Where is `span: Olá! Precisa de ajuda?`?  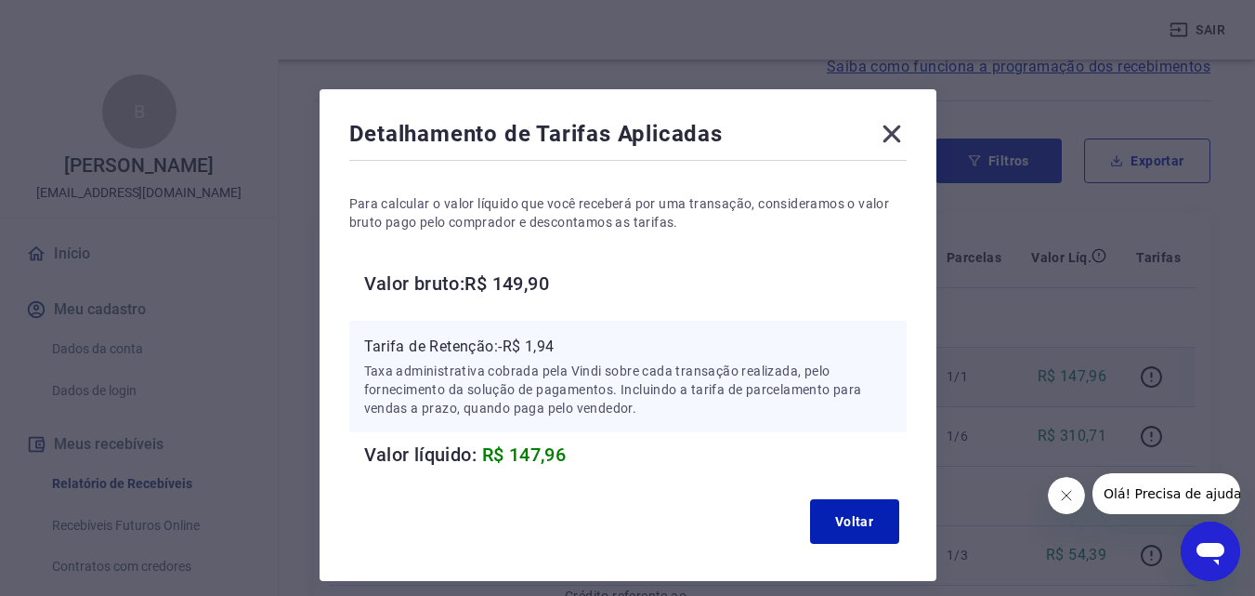 span: Olá! Precisa de ajuda? is located at coordinates (84, 20).